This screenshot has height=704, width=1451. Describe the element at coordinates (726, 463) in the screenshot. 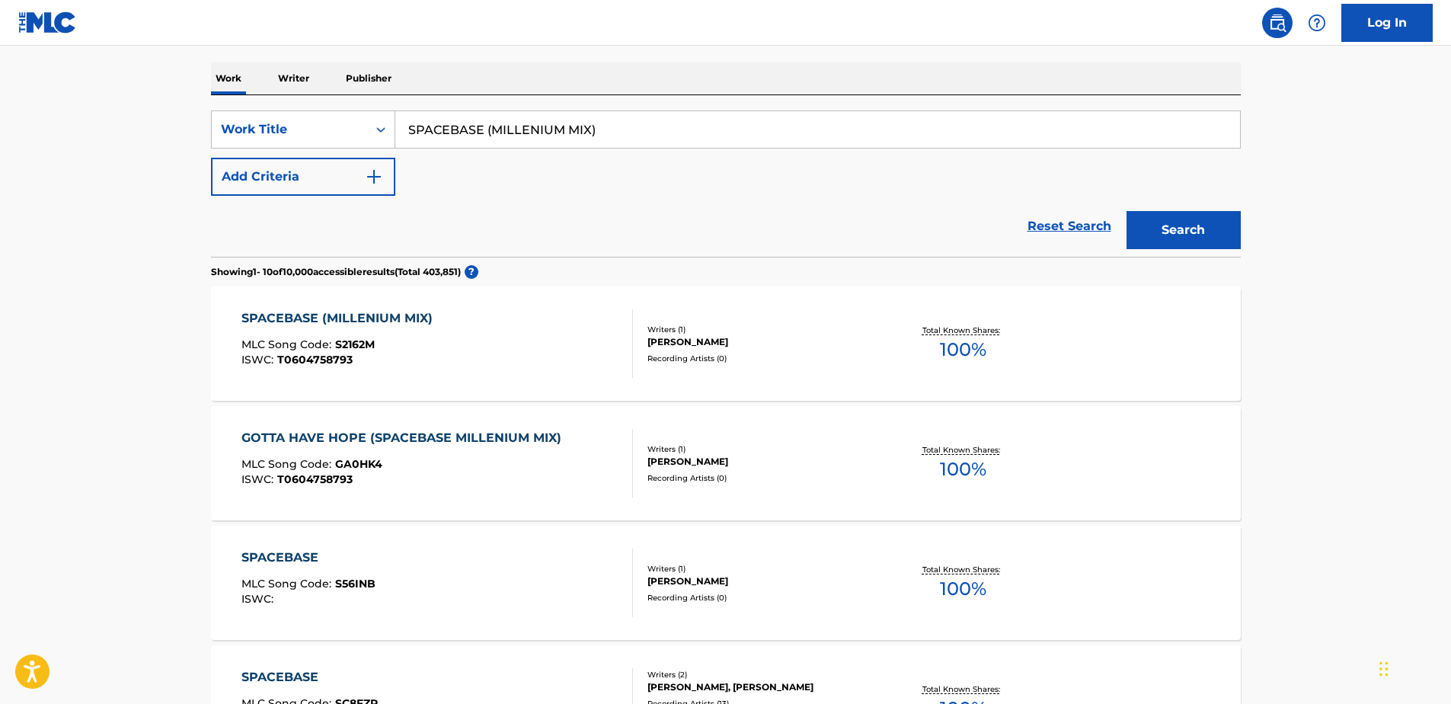

I see `a: GOTTA HAVE HOPE (SPACEBASE MILLENIUM MIX)MLC Song Code:GA0HK4ISWC:T0604758793Writers (1)[PERSON_N...` at that location.